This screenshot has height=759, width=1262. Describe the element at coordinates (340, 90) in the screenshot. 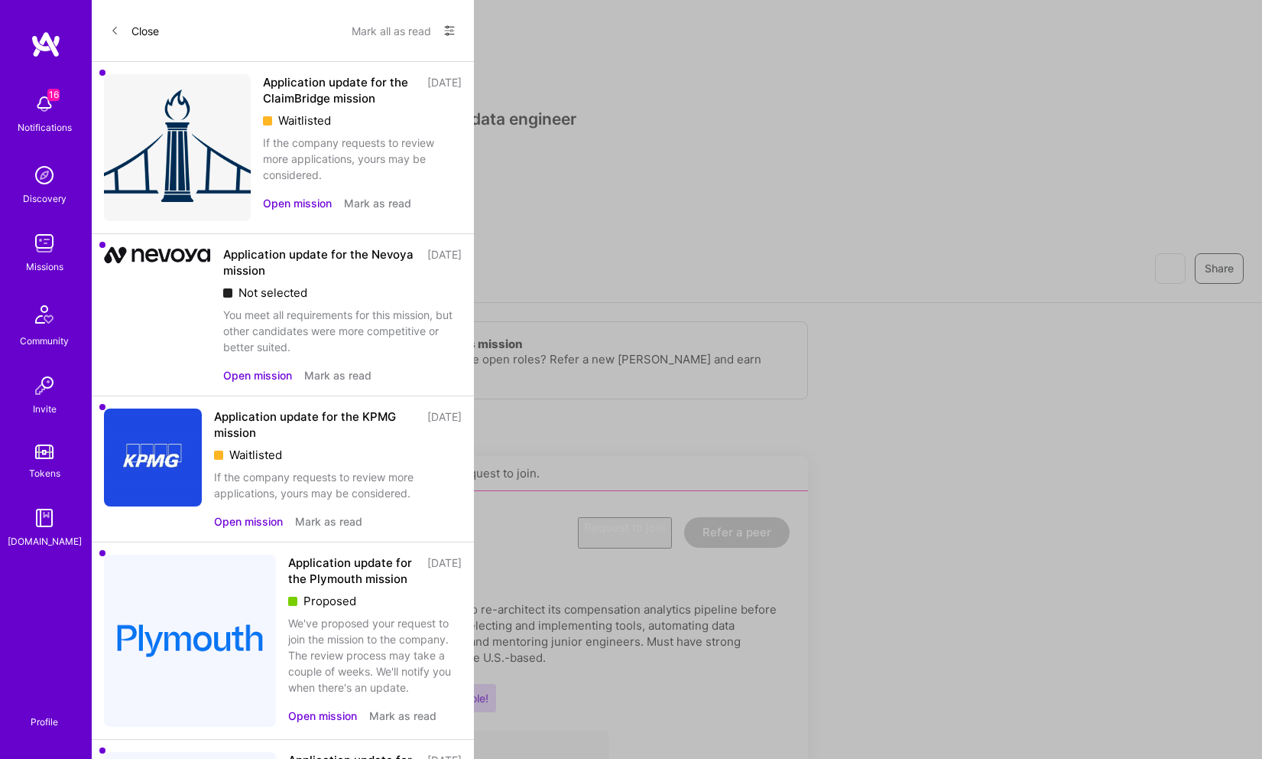

I see `div: Application update for the ClaimBridge mission` at that location.